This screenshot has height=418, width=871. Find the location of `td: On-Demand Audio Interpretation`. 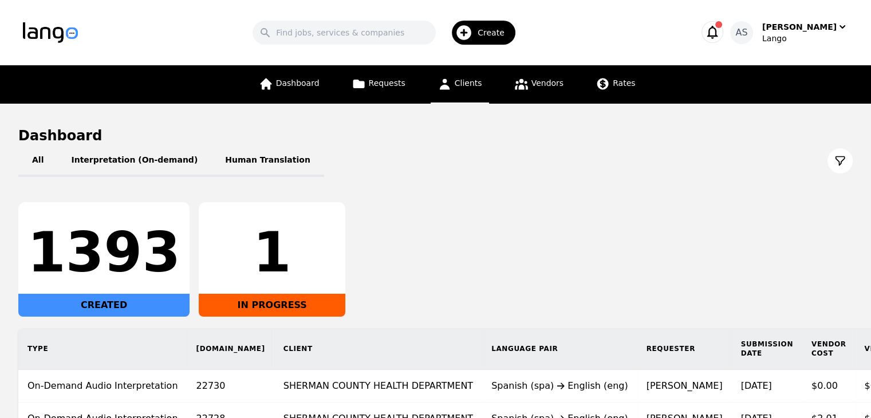

td: On-Demand Audio Interpretation is located at coordinates (103, 386).